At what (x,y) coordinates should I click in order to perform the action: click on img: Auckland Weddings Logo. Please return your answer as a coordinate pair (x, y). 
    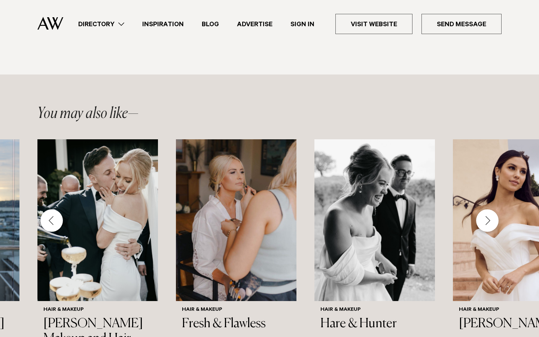
    Looking at the image, I should click on (50, 23).